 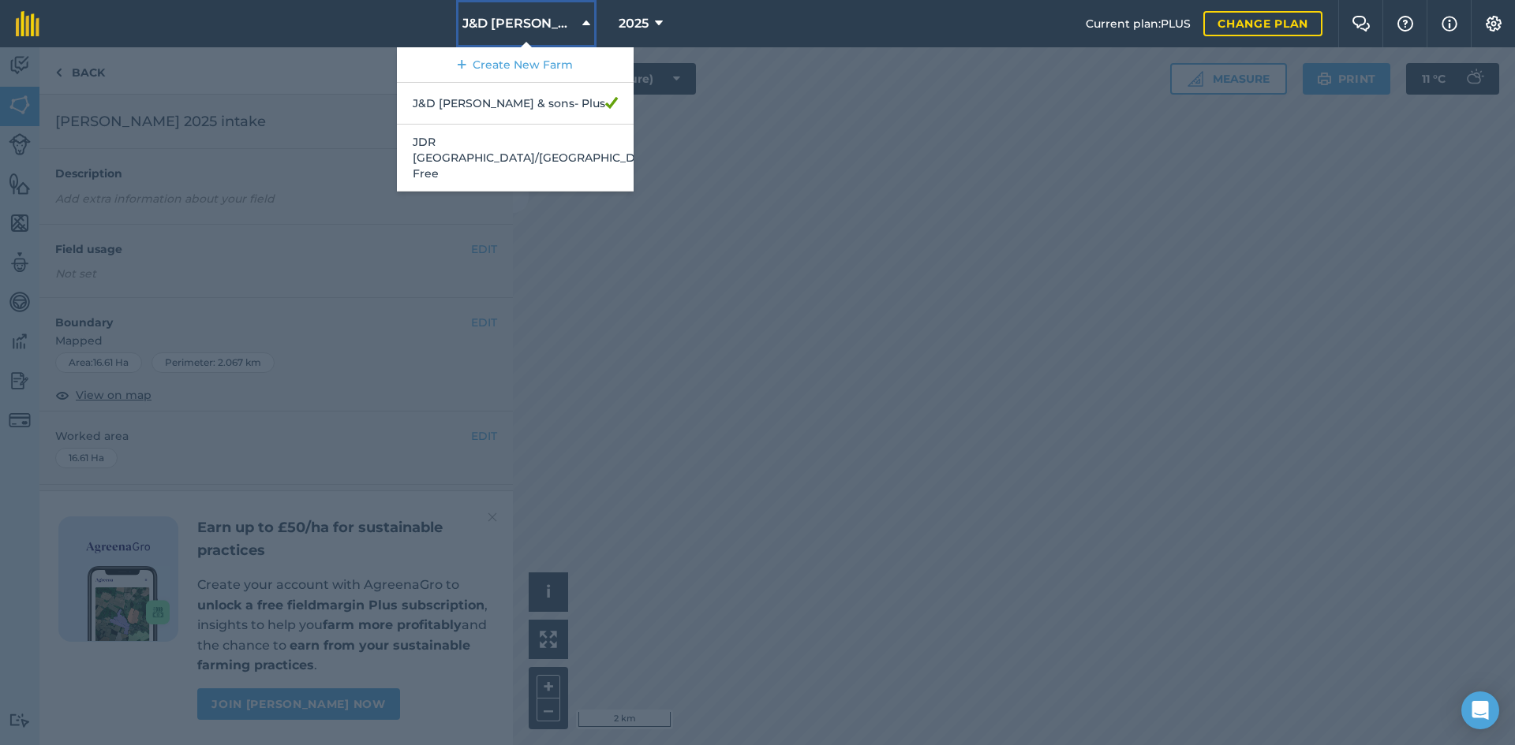 What do you see at coordinates (1405, 24) in the screenshot?
I see `img: A question mark icon` at bounding box center [1405, 24].